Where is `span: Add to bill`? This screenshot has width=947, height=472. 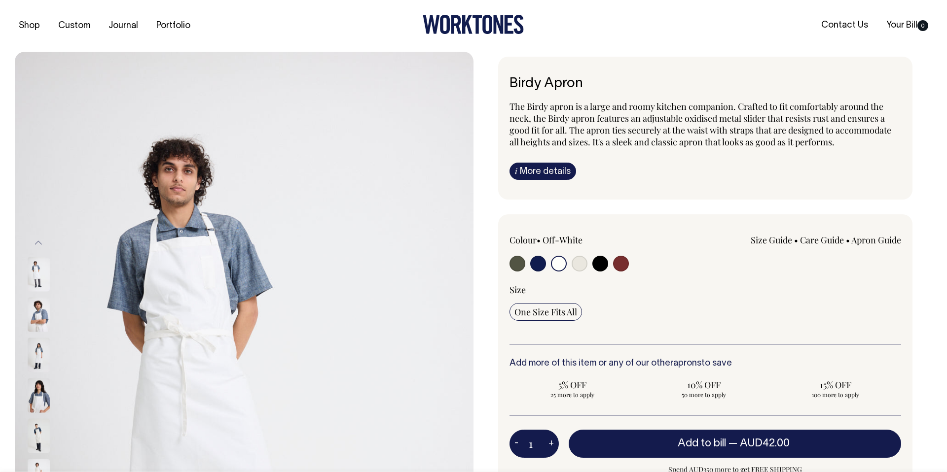 span: Add to bill is located at coordinates (702, 444).